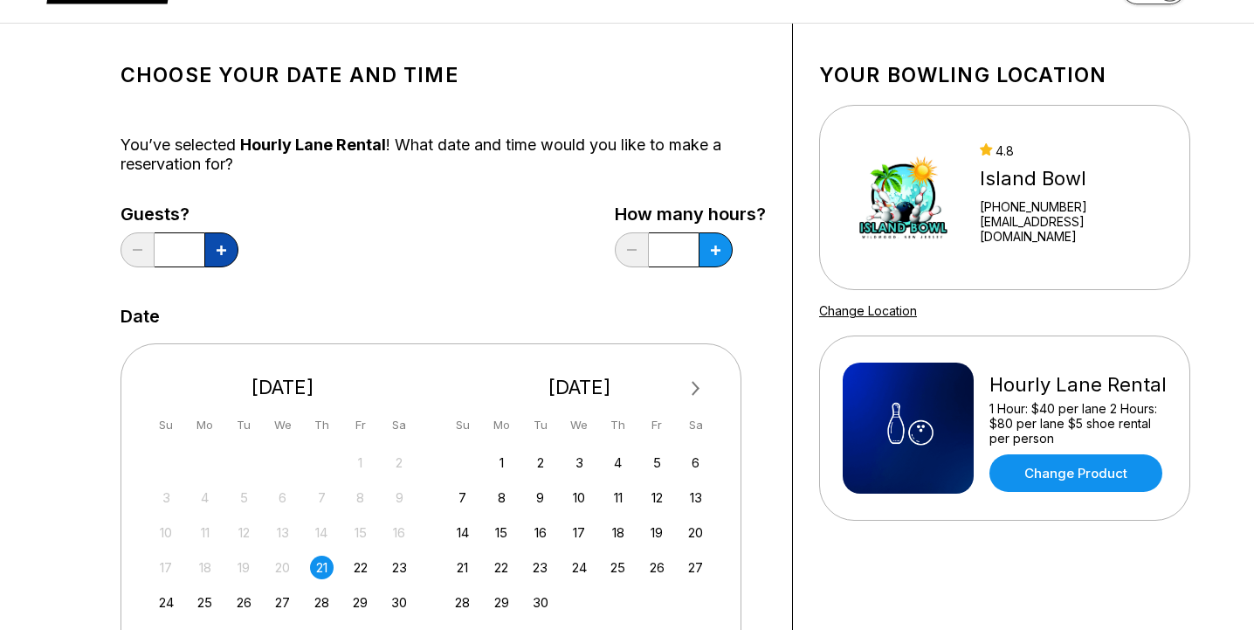 The height and width of the screenshot is (630, 1254). Describe the element at coordinates (580, 531) in the screenshot. I see `div: month 2025-09` at that location.